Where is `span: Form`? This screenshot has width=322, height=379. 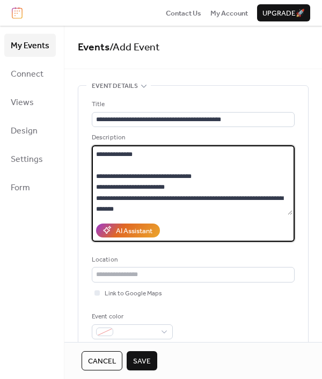
span: Form is located at coordinates (20, 188).